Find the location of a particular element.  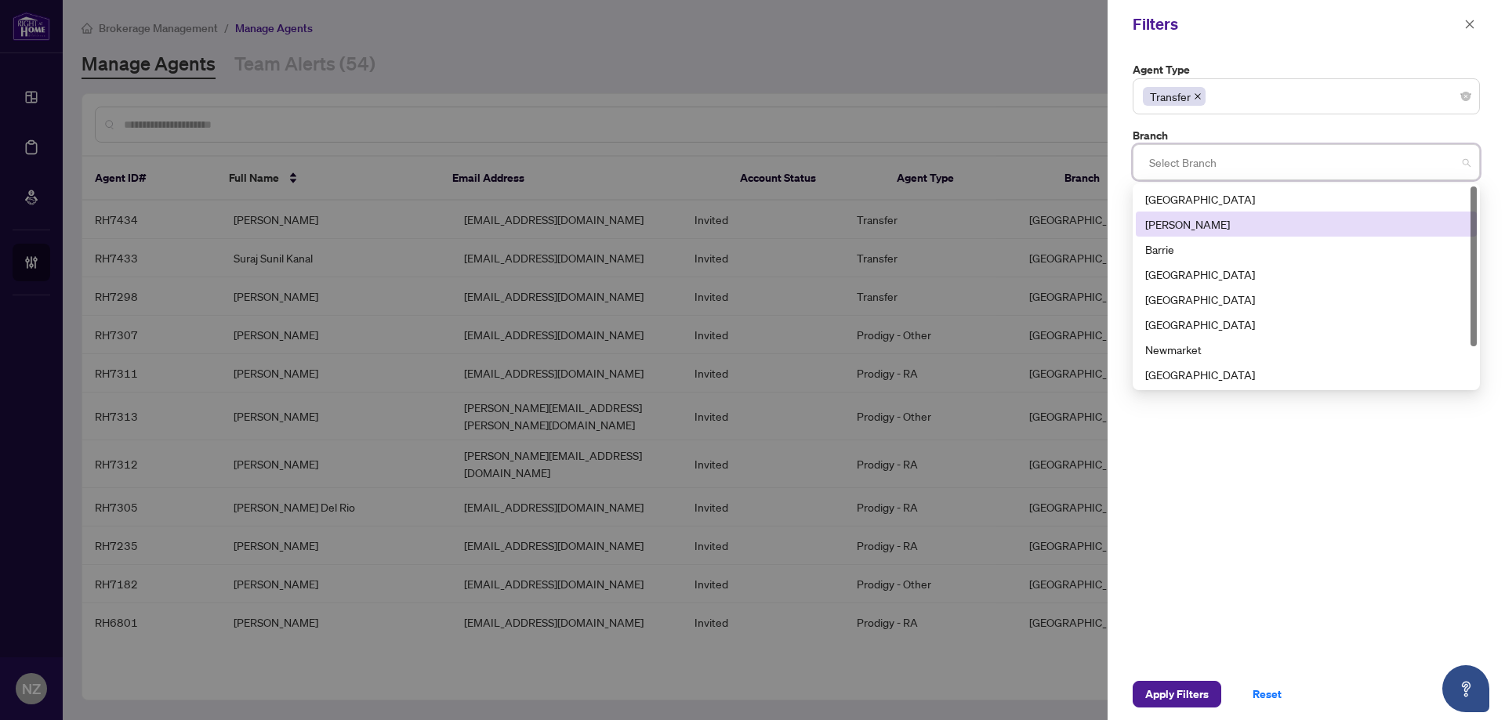

span: close-circle is located at coordinates (1466, 96).